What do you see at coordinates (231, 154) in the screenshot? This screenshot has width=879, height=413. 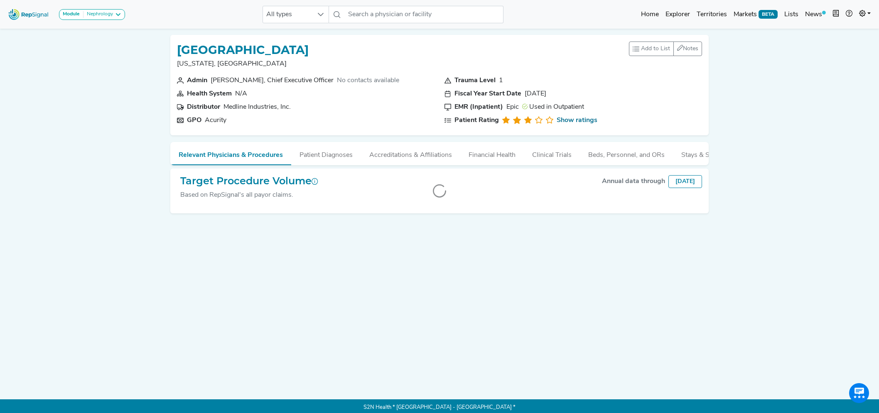 I see `button: Relevant Physicians & Procedures` at bounding box center [231, 154].